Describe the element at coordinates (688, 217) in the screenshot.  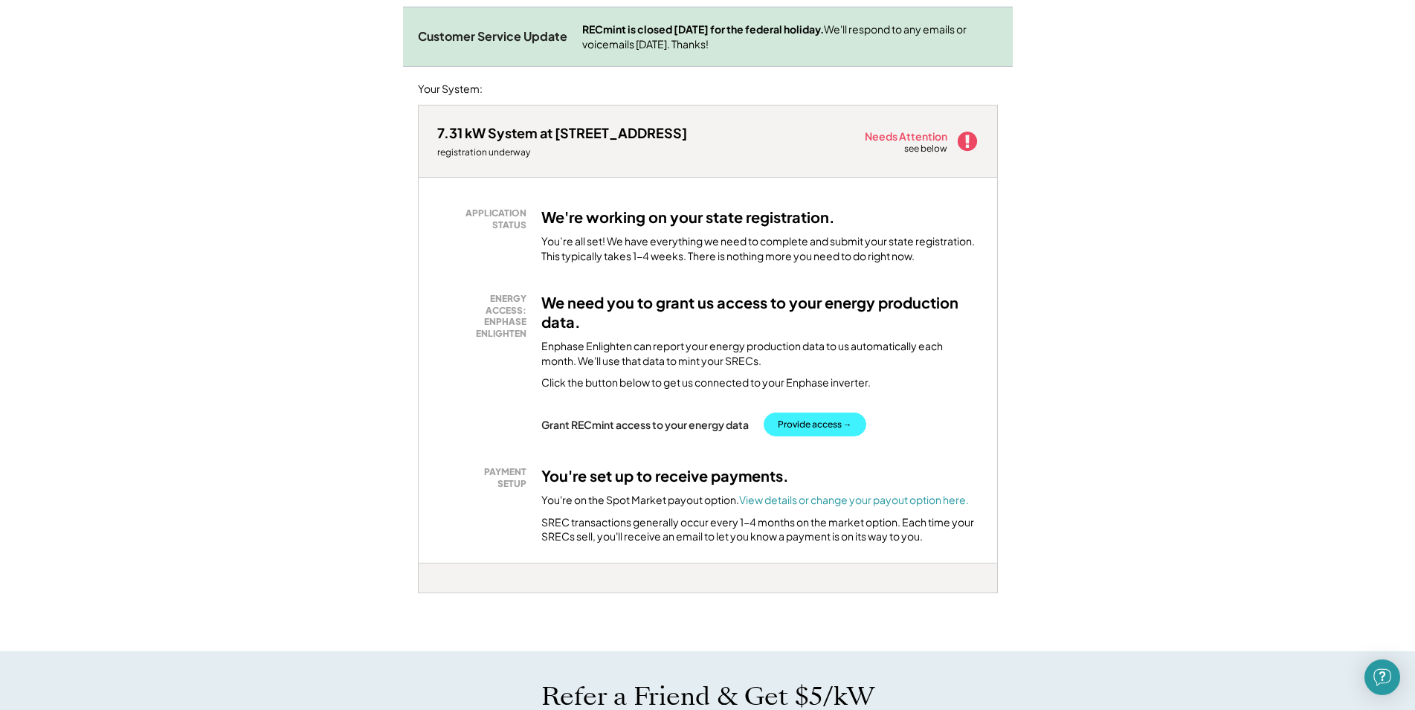
I see `h3: We're working on your state registration.` at that location.